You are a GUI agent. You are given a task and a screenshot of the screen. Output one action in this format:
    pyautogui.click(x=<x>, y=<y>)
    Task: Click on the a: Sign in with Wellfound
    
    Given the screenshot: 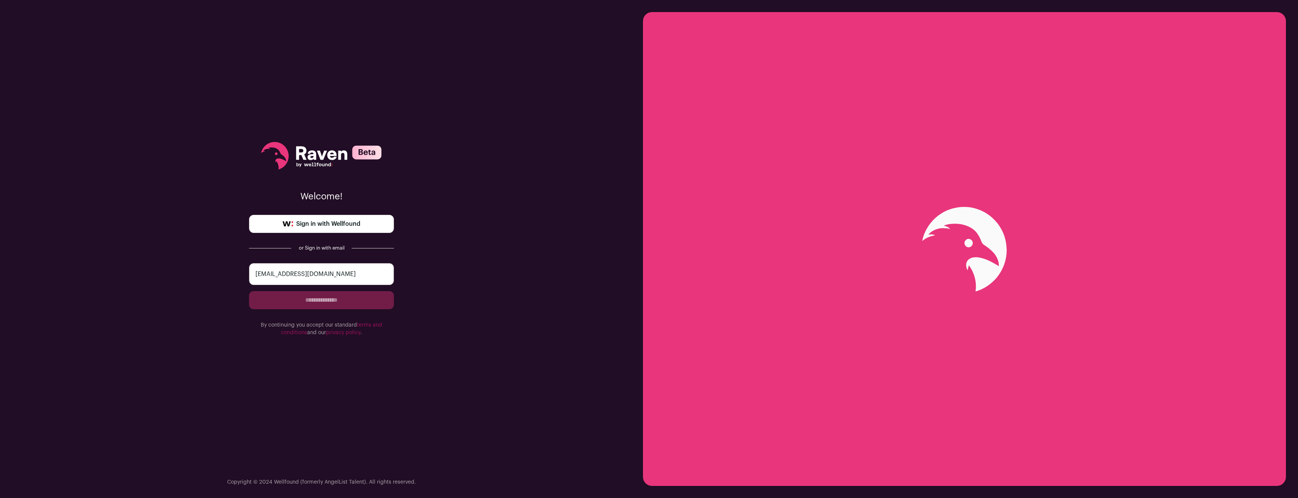 What is the action you would take?
    pyautogui.click(x=322, y=224)
    